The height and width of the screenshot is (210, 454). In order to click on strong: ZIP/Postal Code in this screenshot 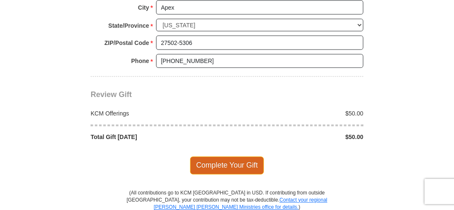, I will do `click(127, 43)`.